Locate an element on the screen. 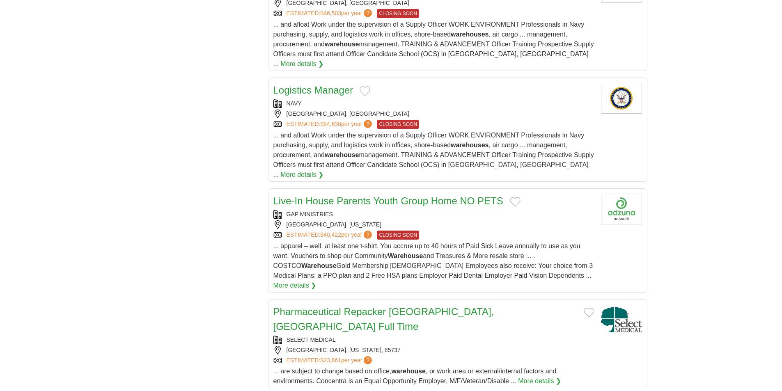  a: Live-In House Parents Youth Group Home NO PETS is located at coordinates (388, 201).